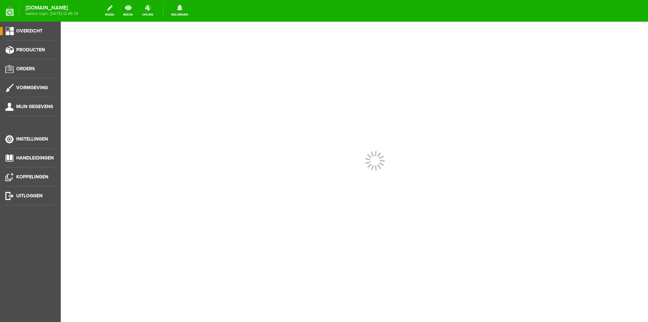  Describe the element at coordinates (32, 139) in the screenshot. I see `span: Instellingen` at that location.